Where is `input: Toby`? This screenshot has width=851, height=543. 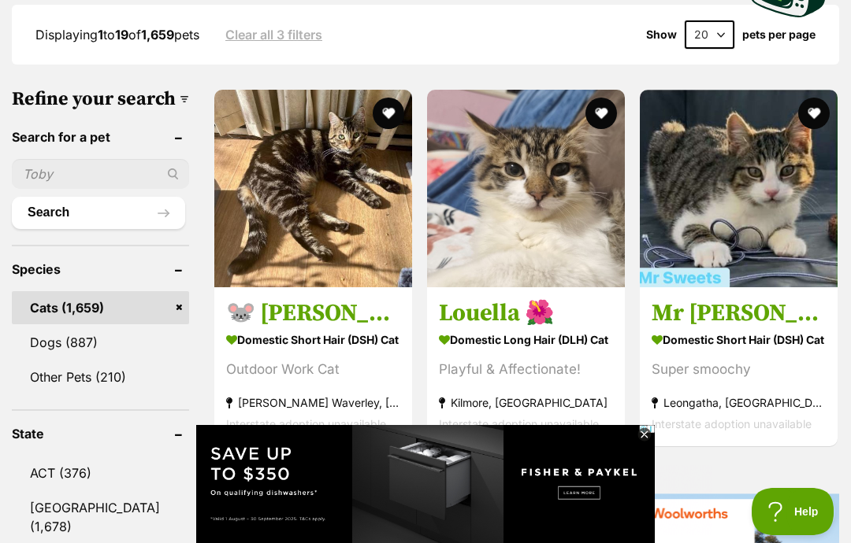
input: Toby is located at coordinates (100, 174).